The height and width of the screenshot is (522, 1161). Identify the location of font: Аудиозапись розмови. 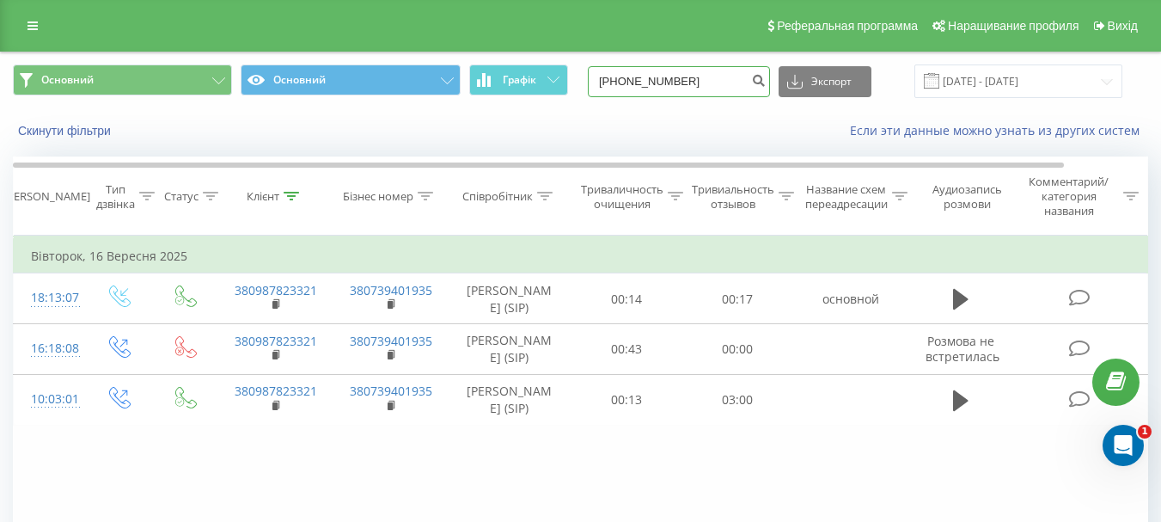
(967, 196).